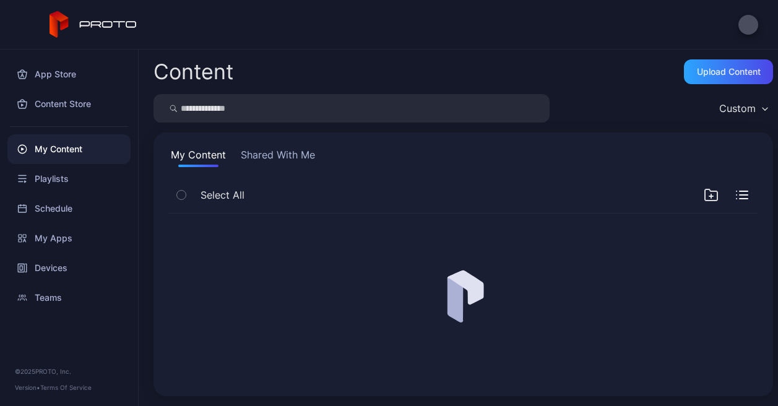  Describe the element at coordinates (742, 108) in the screenshot. I see `button: Custom` at that location.